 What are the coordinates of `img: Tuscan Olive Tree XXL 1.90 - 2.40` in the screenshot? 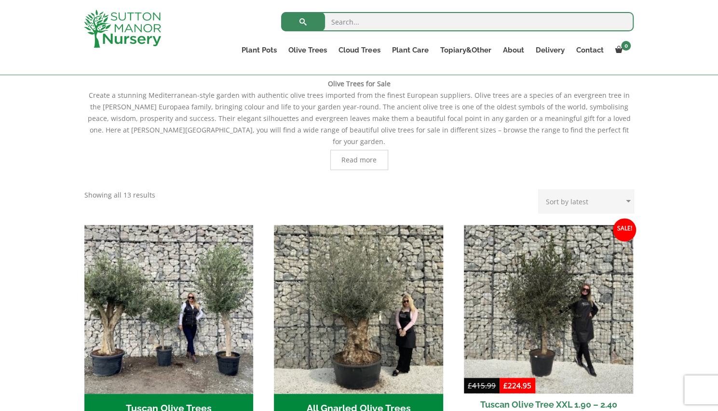 It's located at (548, 310).